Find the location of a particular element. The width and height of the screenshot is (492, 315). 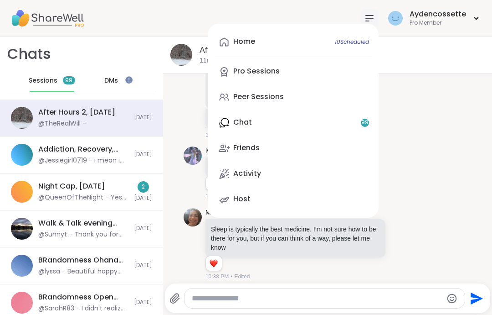

div: Peer Sessions is located at coordinates (259, 97).